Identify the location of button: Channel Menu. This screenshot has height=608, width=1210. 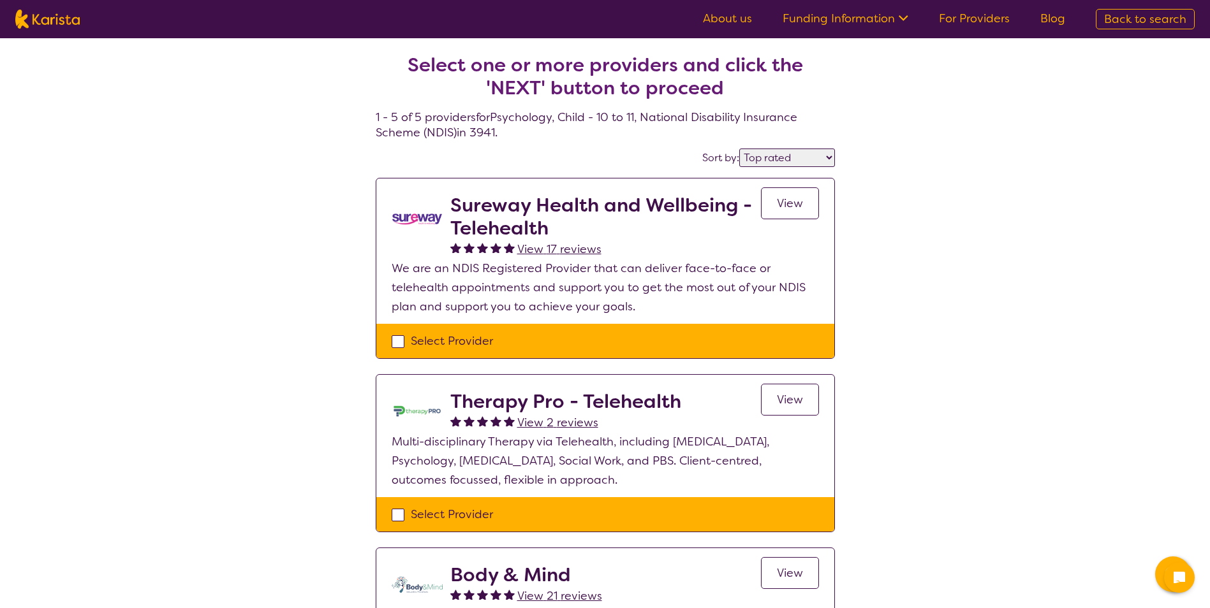
(1173, 575).